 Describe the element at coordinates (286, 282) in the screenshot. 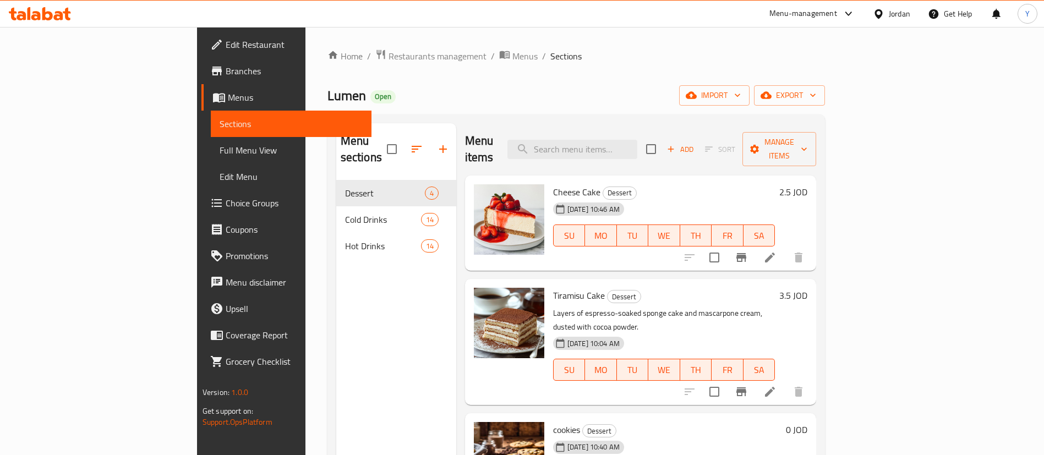

I see `a: Menu disclaimer` at that location.